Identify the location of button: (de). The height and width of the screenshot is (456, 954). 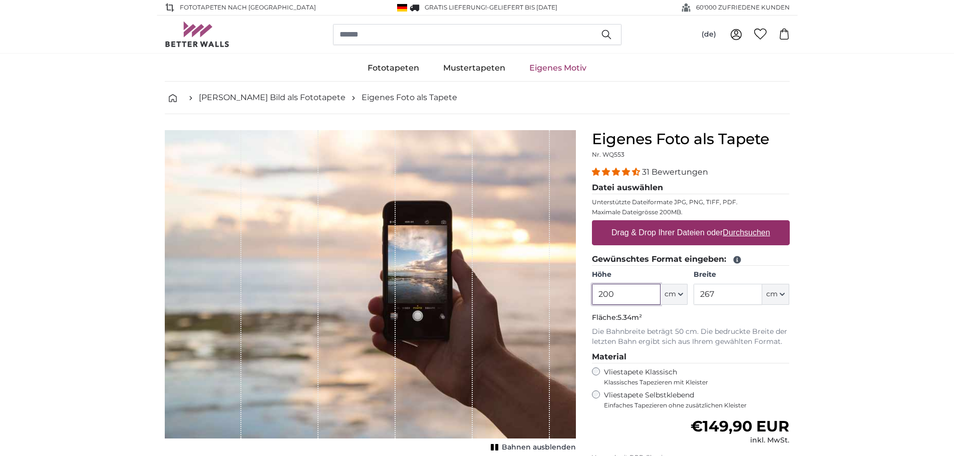
(709, 35).